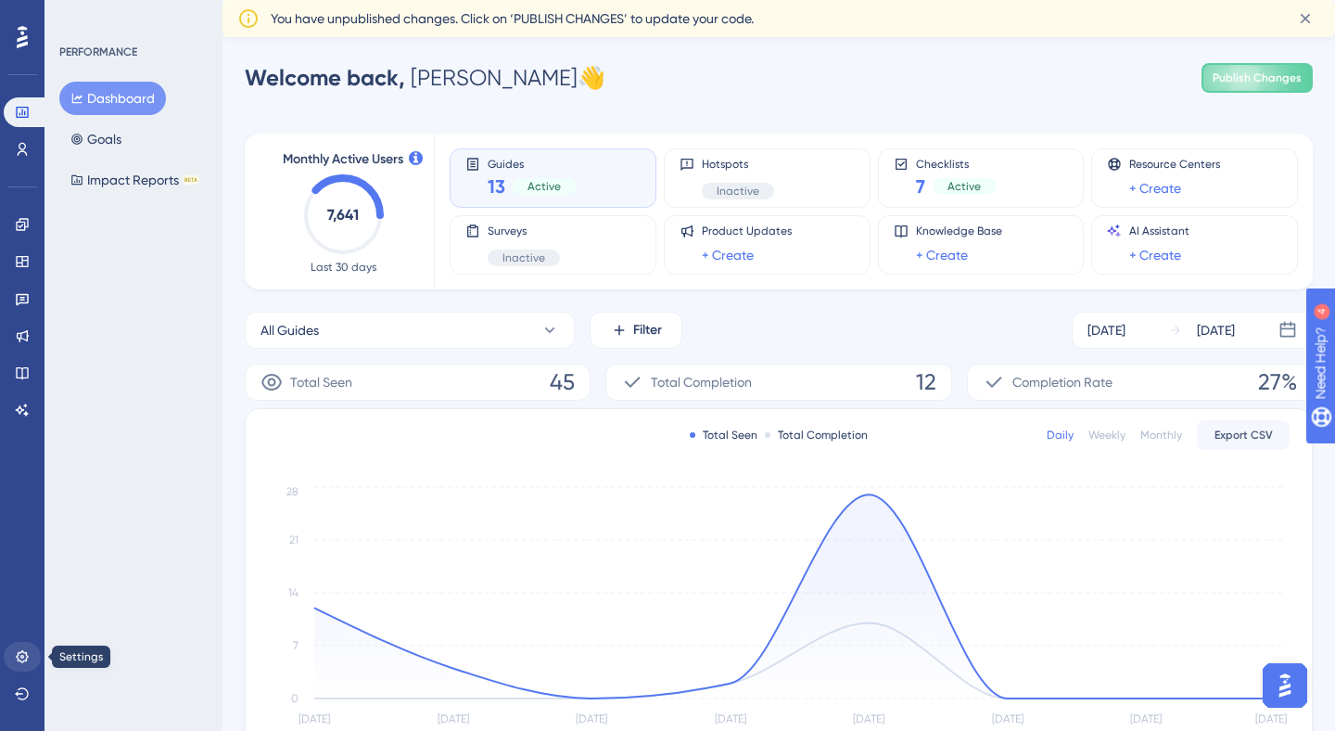 The width and height of the screenshot is (1335, 731). I want to click on button: Publish Changes, so click(1257, 78).